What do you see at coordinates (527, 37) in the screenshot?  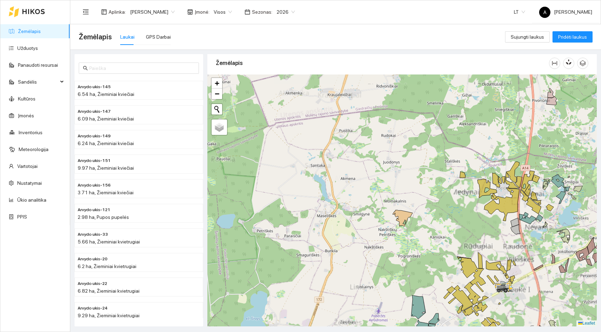 I see `button: Sujungti laukus` at bounding box center [527, 37].